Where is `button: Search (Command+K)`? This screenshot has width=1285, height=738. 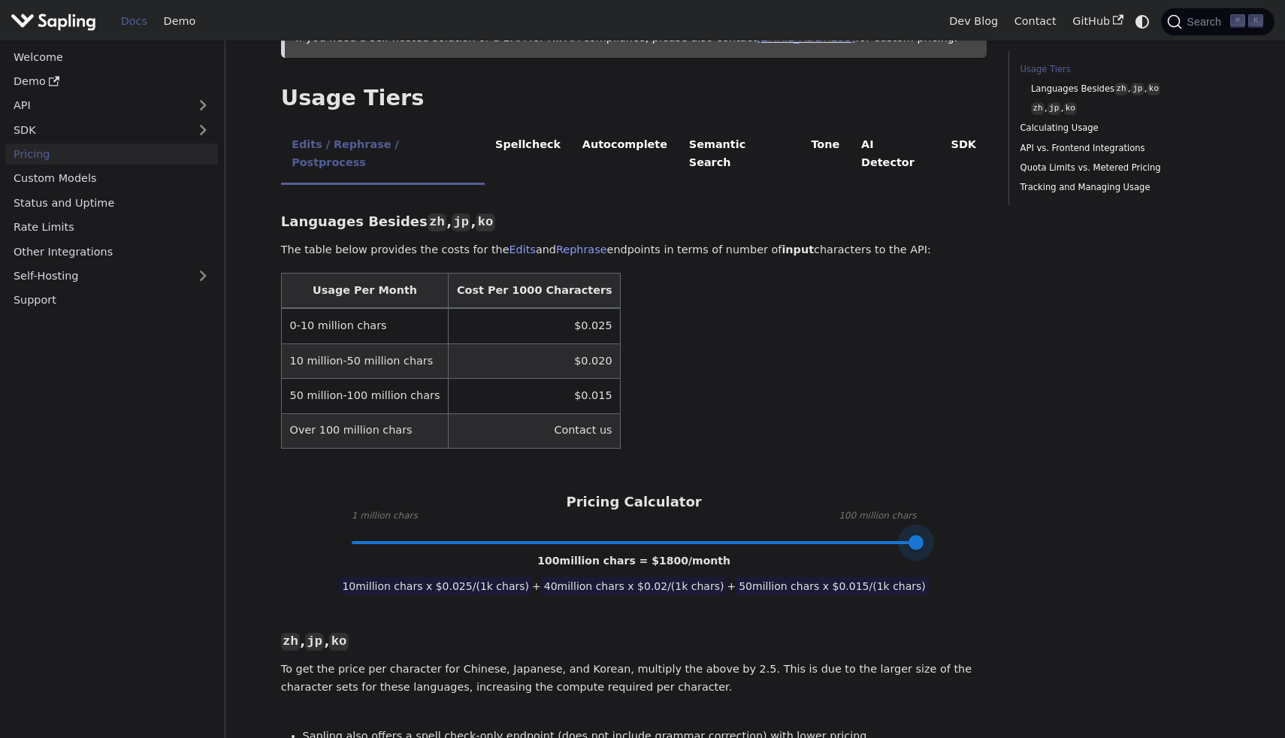 button: Search (Command+K) is located at coordinates (1218, 22).